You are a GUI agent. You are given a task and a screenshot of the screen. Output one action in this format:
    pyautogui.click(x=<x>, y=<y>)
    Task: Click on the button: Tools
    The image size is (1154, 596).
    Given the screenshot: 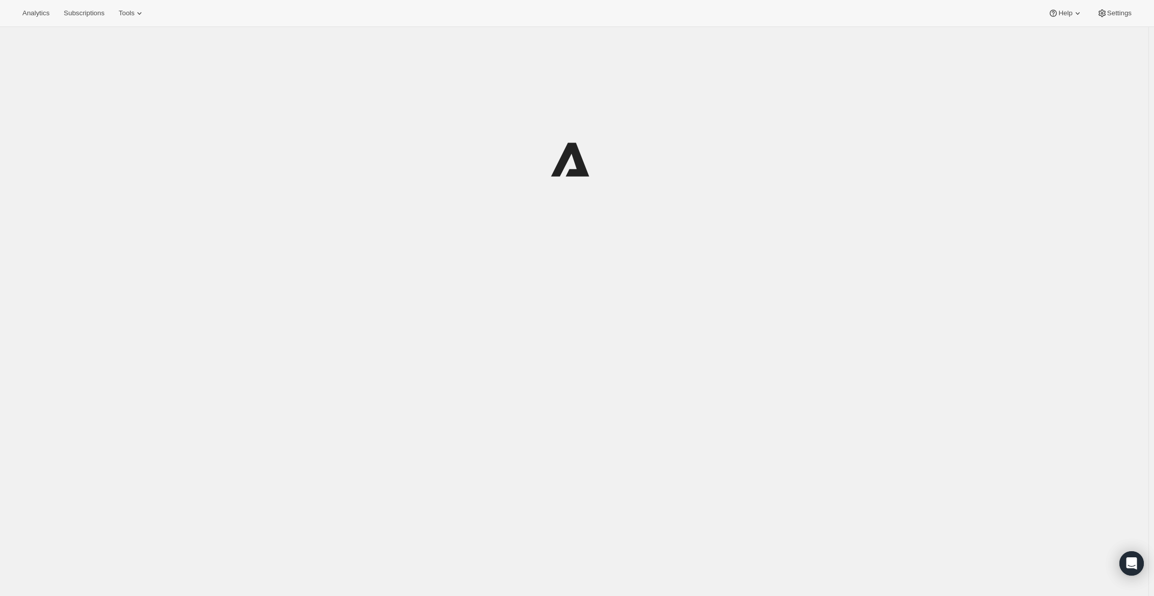 What is the action you would take?
    pyautogui.click(x=131, y=13)
    